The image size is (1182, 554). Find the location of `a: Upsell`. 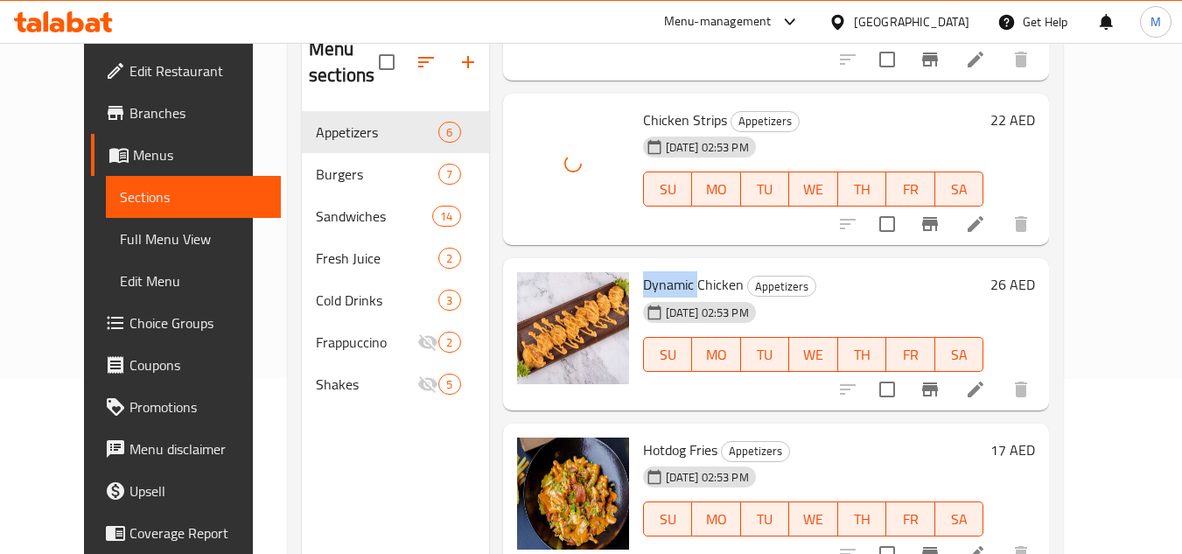

a: Upsell is located at coordinates (186, 491).